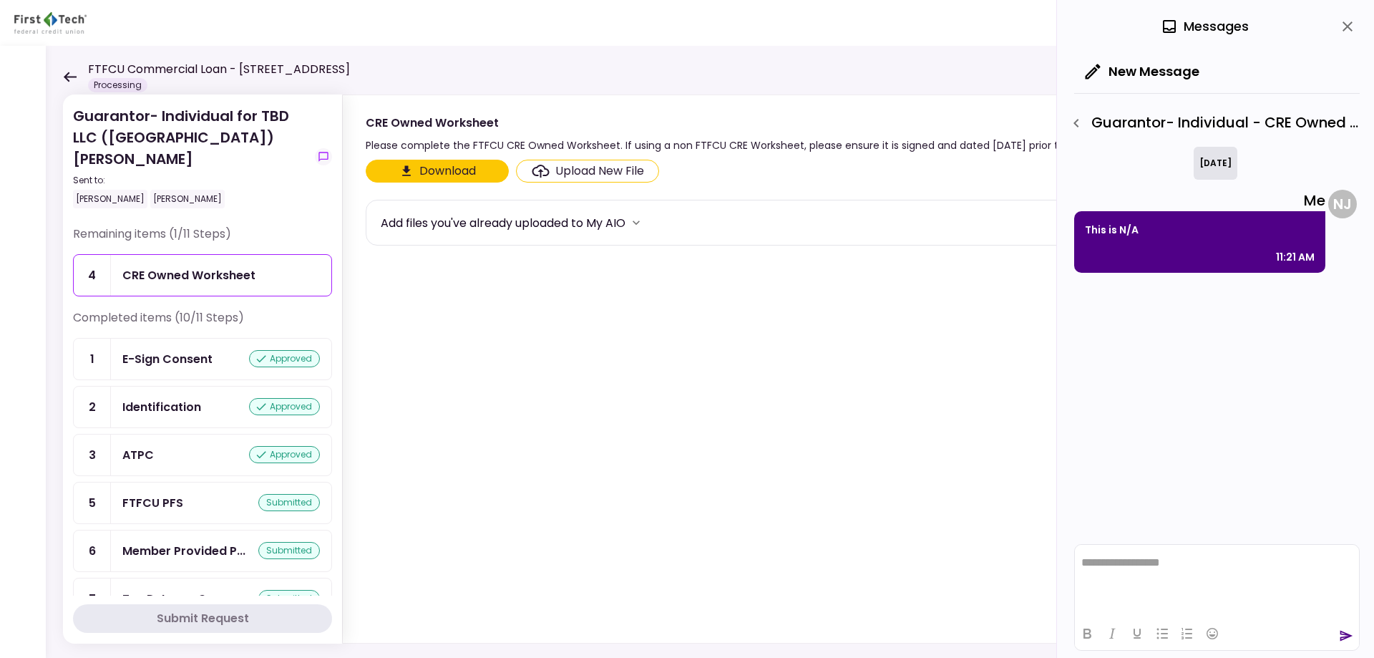 This screenshot has width=1374, height=658. I want to click on div: 11:21 AM, so click(1295, 257).